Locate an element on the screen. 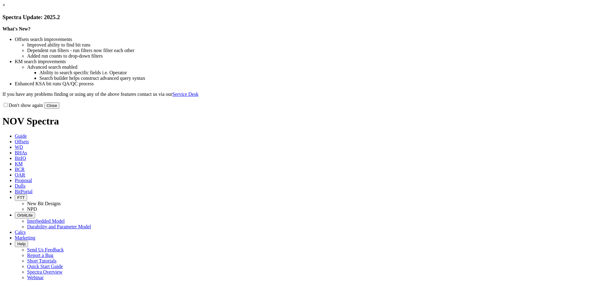 The width and height of the screenshot is (591, 281). span: WD is located at coordinates (19, 147).